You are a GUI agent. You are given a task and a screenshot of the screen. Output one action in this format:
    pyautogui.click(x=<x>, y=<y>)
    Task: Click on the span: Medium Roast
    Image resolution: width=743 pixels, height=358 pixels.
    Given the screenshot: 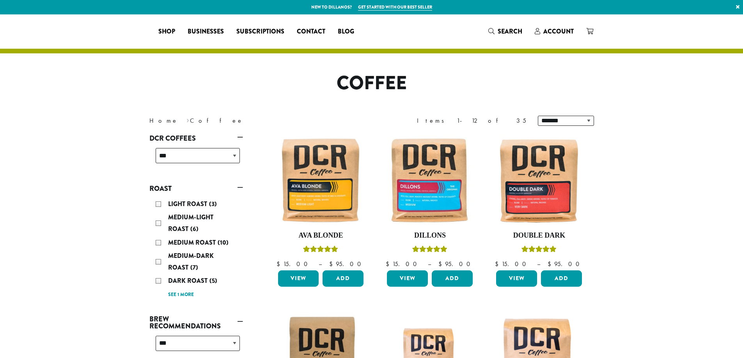 What is the action you would take?
    pyautogui.click(x=193, y=243)
    